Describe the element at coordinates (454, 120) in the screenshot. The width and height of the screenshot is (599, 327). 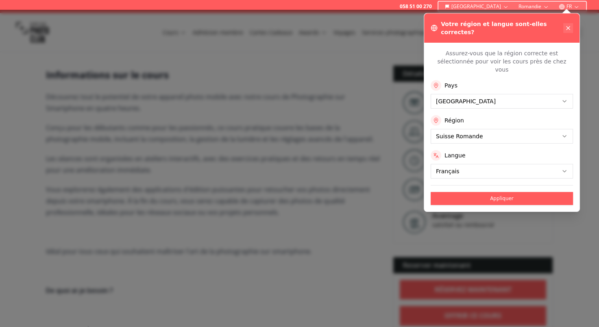
I see `label: Région` at that location.